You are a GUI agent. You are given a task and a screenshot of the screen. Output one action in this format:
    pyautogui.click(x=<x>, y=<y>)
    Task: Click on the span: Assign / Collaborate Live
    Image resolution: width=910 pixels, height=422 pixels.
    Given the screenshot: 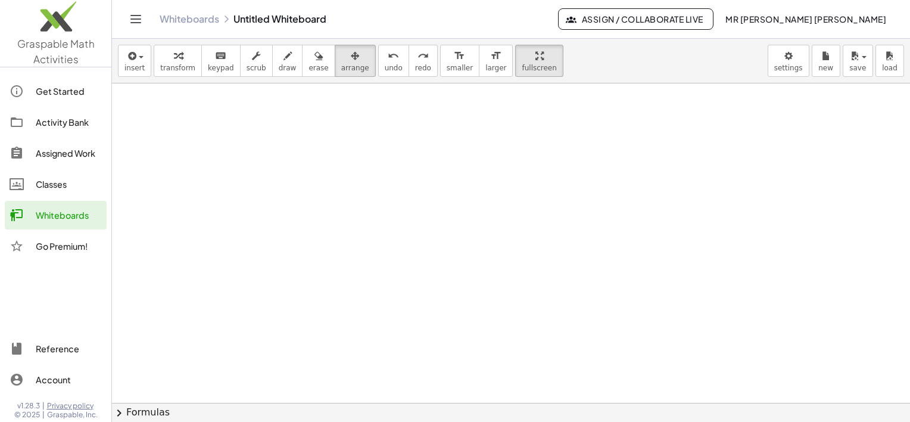 What is the action you would take?
    pyautogui.click(x=635, y=19)
    